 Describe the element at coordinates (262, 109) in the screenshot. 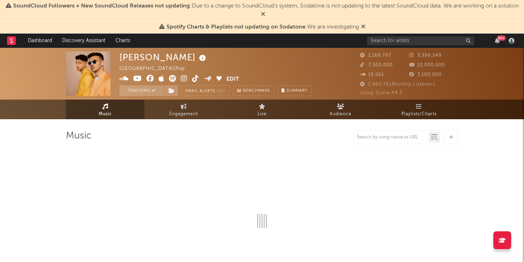

I see `a: Live` at that location.